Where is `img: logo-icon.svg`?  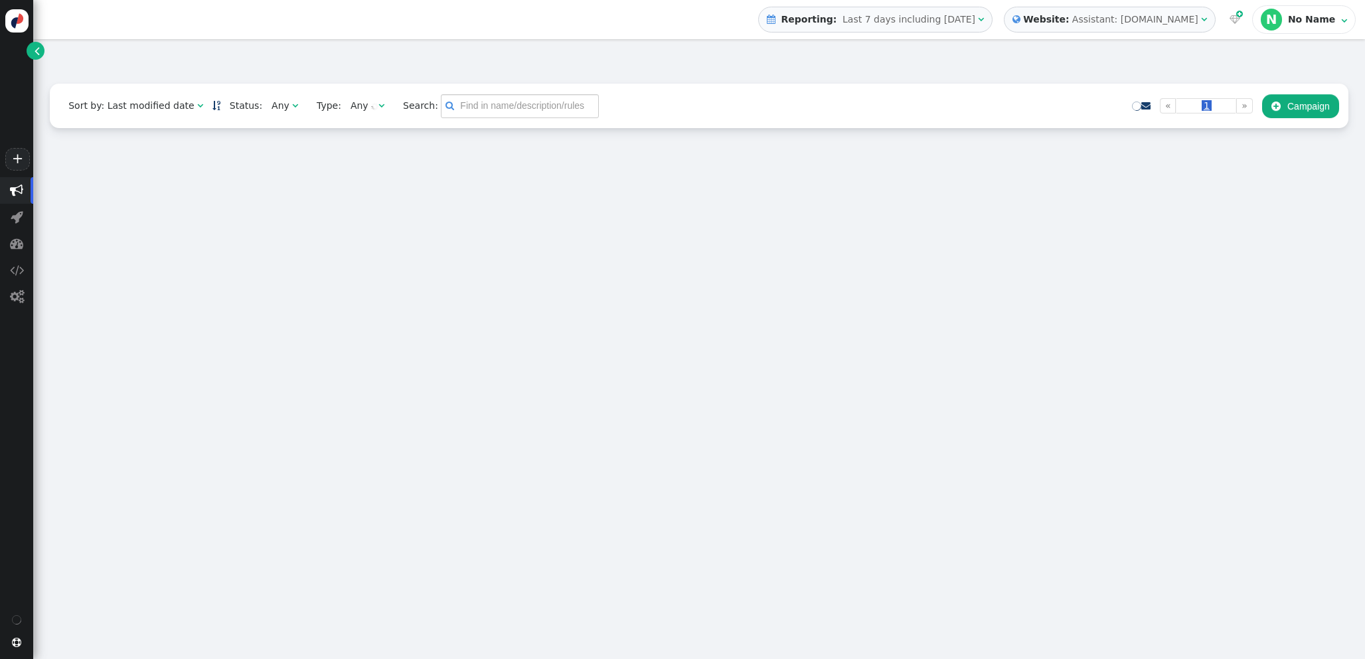
img: logo-icon.svg is located at coordinates (17, 21).